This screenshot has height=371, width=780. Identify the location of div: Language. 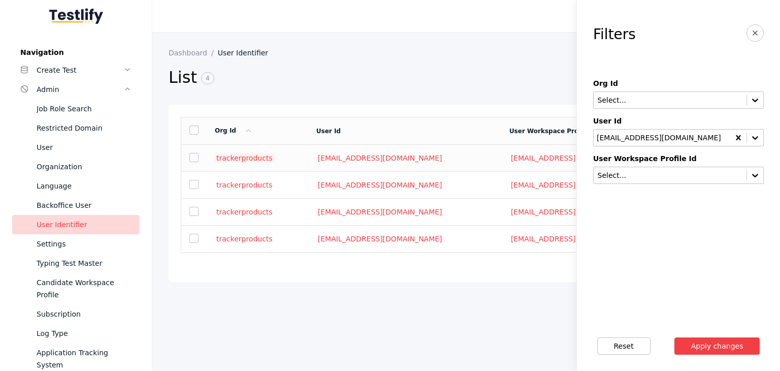
(84, 186).